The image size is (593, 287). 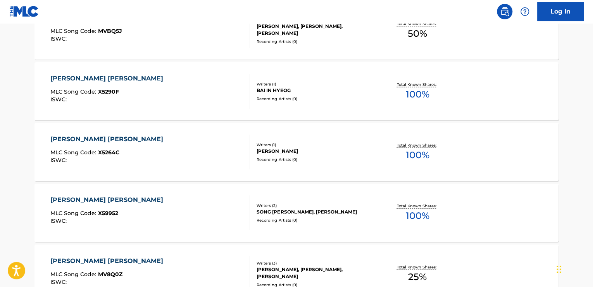 What do you see at coordinates (24, 11) in the screenshot?
I see `img: MLC Logo` at bounding box center [24, 11].